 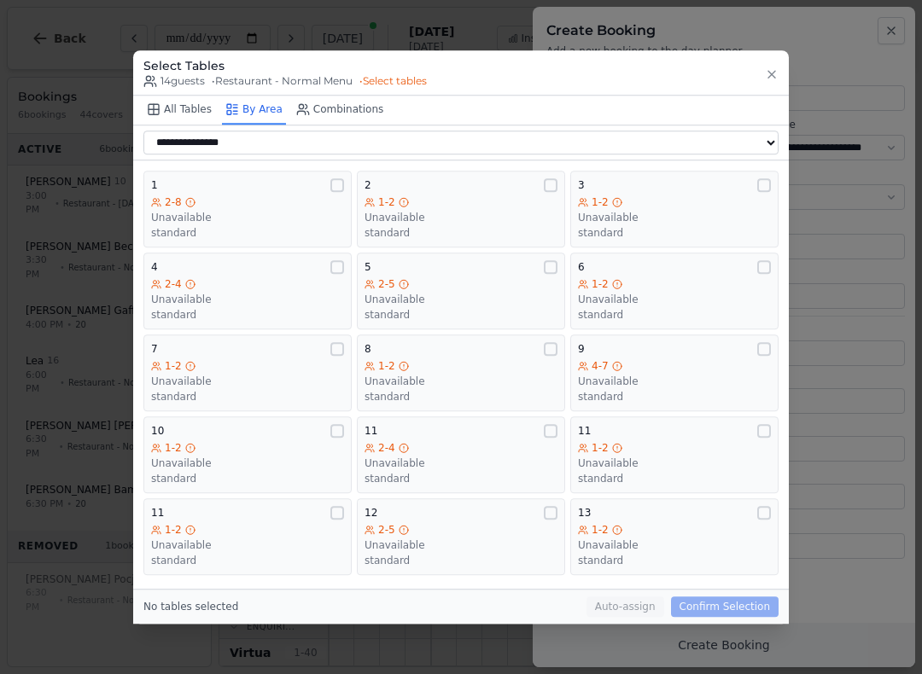 I want to click on span: 9, so click(x=581, y=349).